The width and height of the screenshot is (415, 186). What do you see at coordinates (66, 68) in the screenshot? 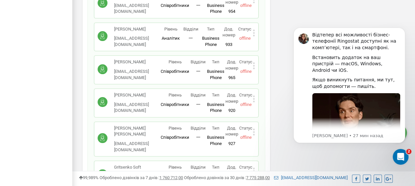
I see `div: message notification from Karine, 27 мин назад. Відтепер всі можливості бізнес-телефонії Ringosta...` at bounding box center [66, 68].